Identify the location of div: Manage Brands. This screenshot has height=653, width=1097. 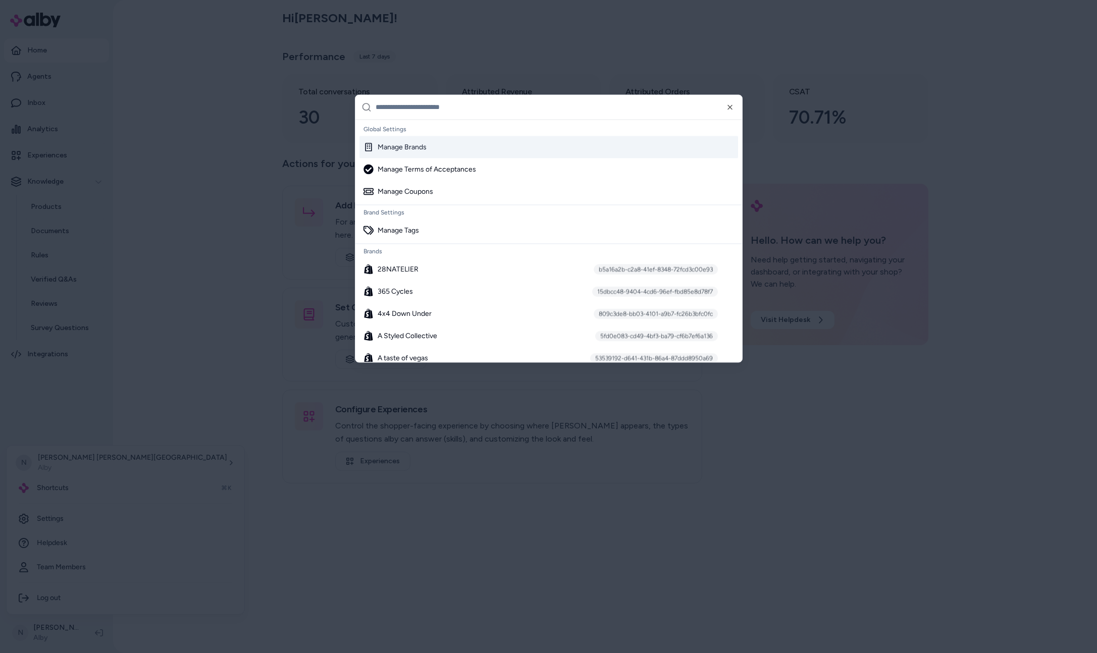
(395, 147).